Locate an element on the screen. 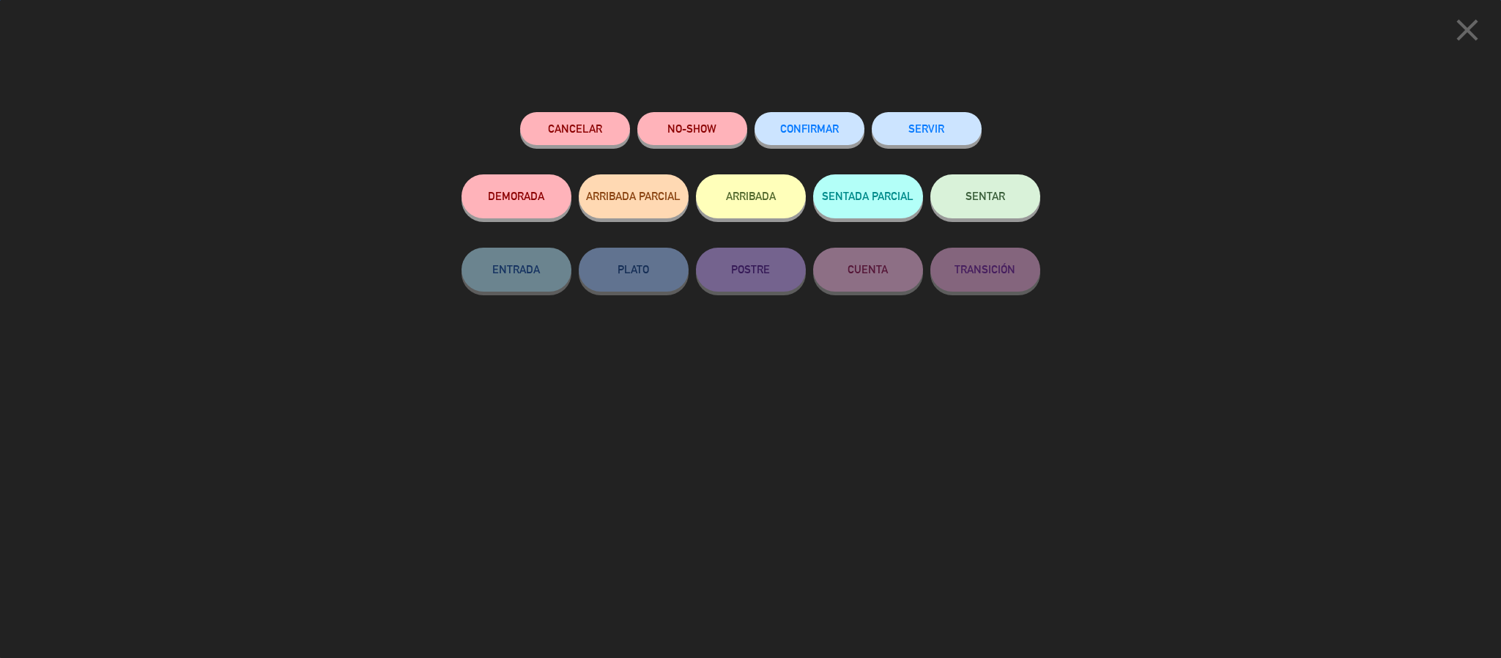 The image size is (1501, 658). button: ENTRADA is located at coordinates (516, 270).